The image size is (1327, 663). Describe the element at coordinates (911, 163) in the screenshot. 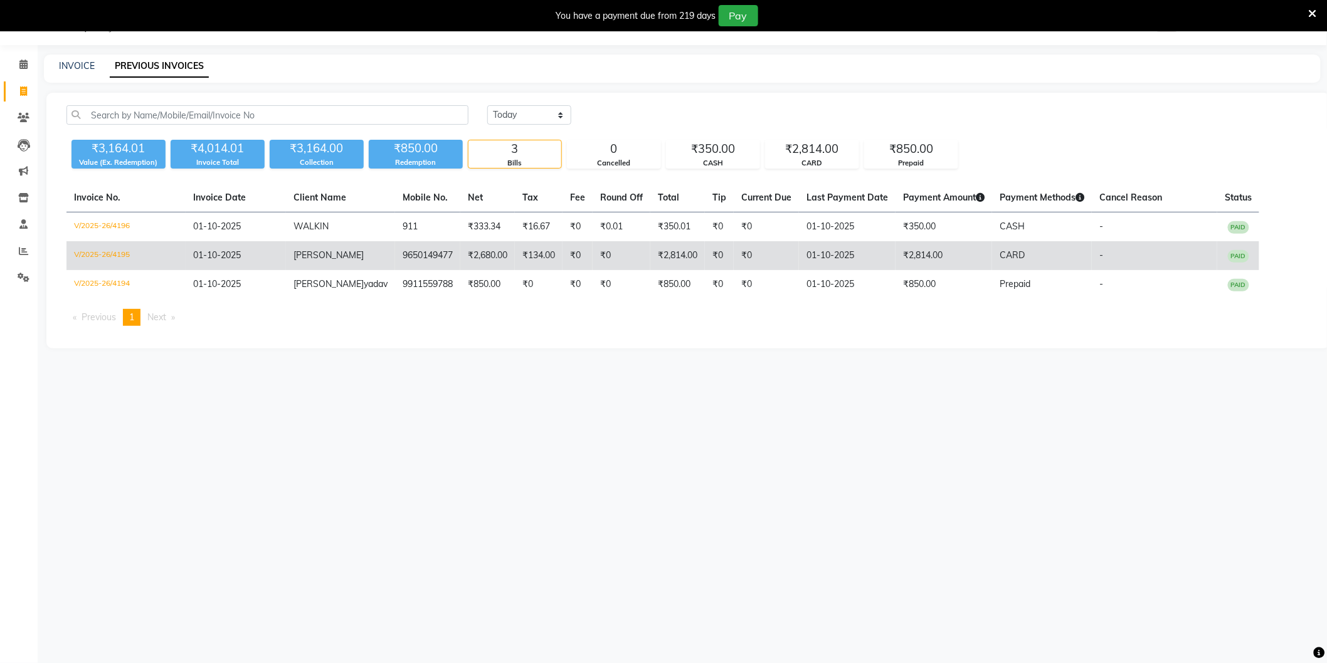

I see `div: Prepaid` at that location.